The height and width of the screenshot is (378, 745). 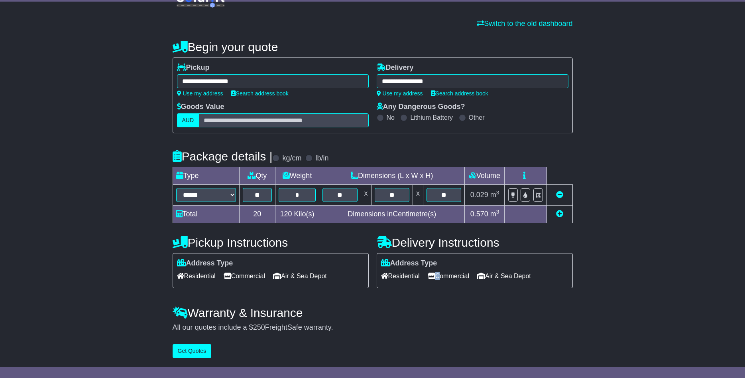 What do you see at coordinates (322, 158) in the screenshot?
I see `label: lb/in` at bounding box center [322, 158].